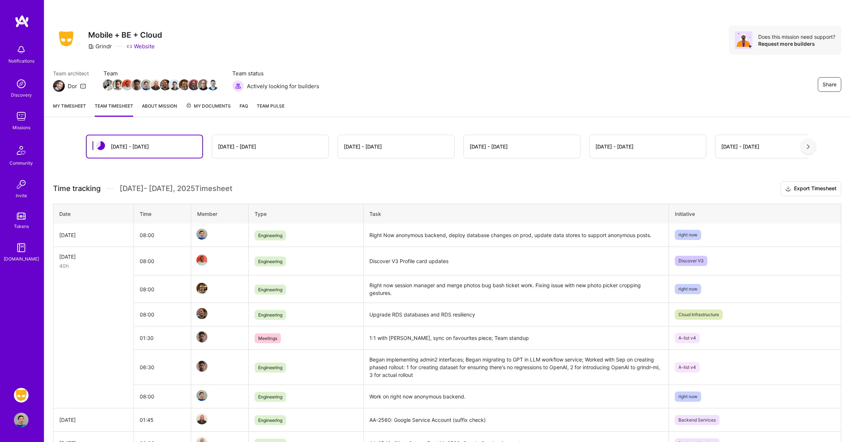 This screenshot has width=850, height=442. I want to click on img: status icon, so click(101, 146).